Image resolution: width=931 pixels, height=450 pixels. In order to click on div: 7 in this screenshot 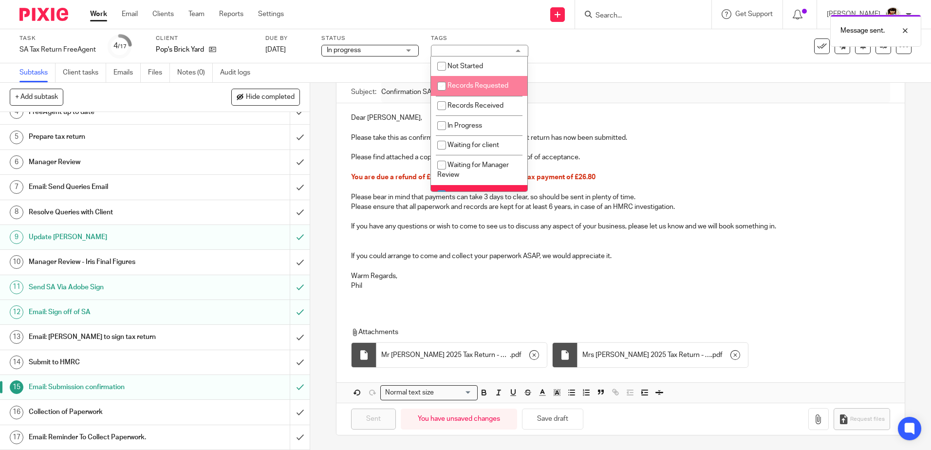, I will do `click(17, 187)`.